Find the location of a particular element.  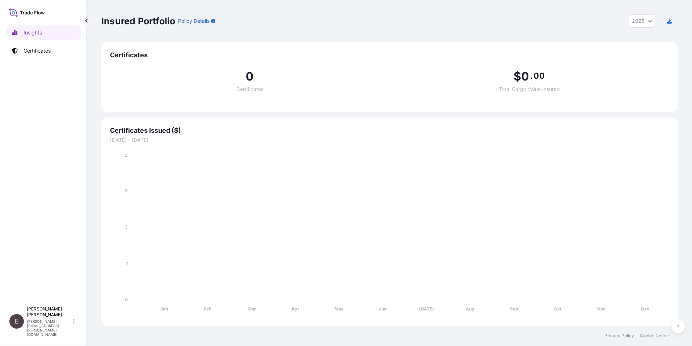

tspan: Dec is located at coordinates (645, 308).